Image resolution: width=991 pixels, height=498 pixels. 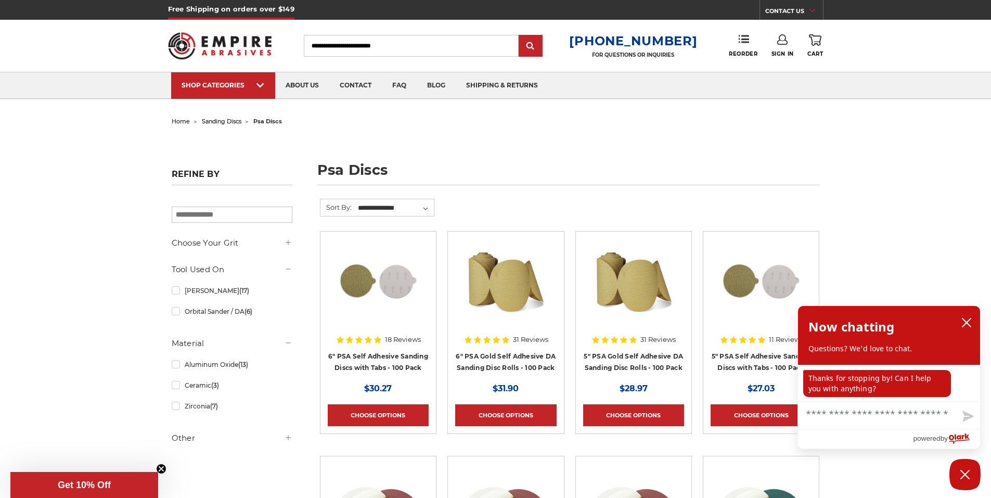 What do you see at coordinates (505, 289) in the screenshot?
I see `a: 6" DA Sanding Discs on a Roll` at bounding box center [505, 289].